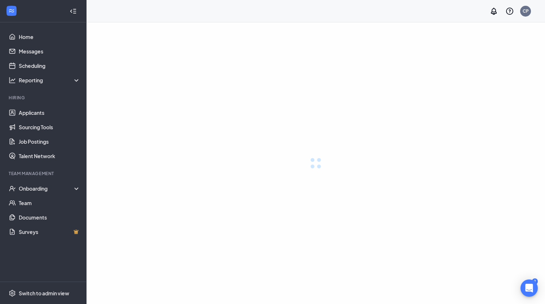 The height and width of the screenshot is (304, 545). Describe the element at coordinates (49, 112) in the screenshot. I see `a: Applicants` at that location.